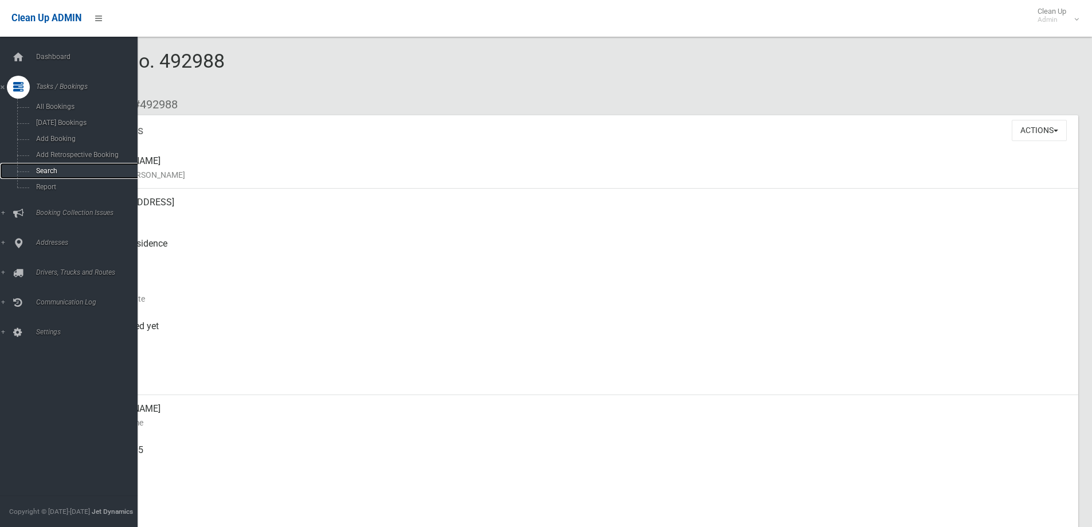  What do you see at coordinates (1054, 15) in the screenshot?
I see `span: Clean Up` at bounding box center [1054, 15].